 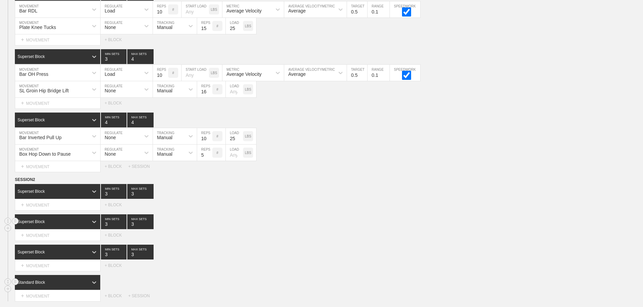 I want to click on div: Box Hop Down to Pause, so click(x=45, y=154).